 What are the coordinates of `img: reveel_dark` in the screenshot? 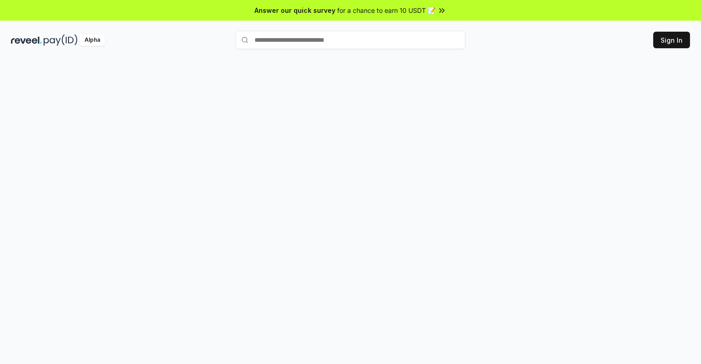 It's located at (26, 40).